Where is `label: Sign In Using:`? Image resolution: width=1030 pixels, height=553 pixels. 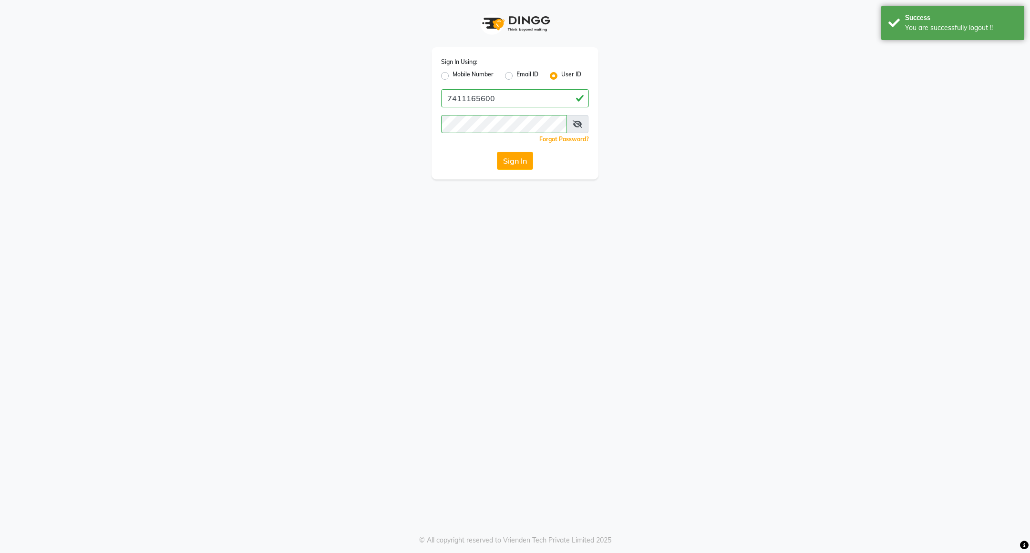 label: Sign In Using: is located at coordinates (459, 62).